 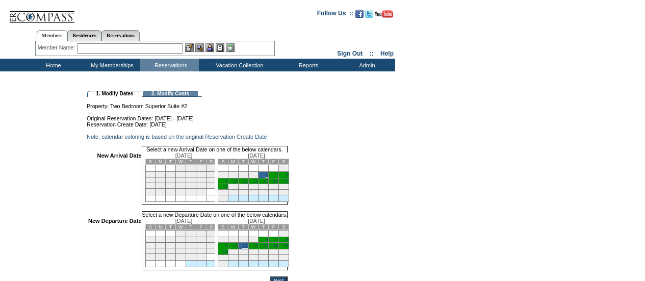 I want to click on a: Members, so click(x=52, y=36).